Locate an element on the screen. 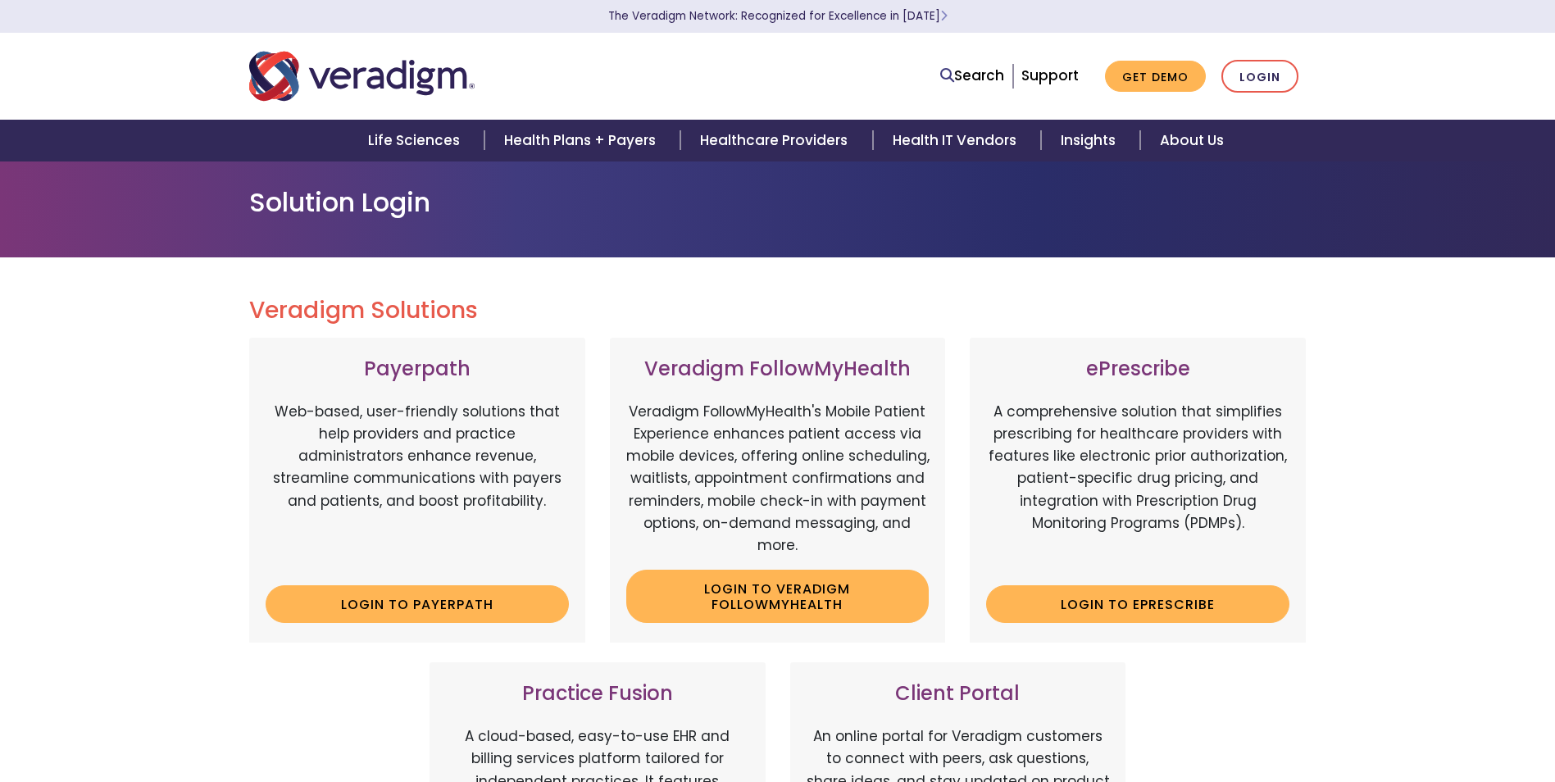 This screenshot has width=1555, height=782. a: Health Plans + Payers is located at coordinates (582, 140).